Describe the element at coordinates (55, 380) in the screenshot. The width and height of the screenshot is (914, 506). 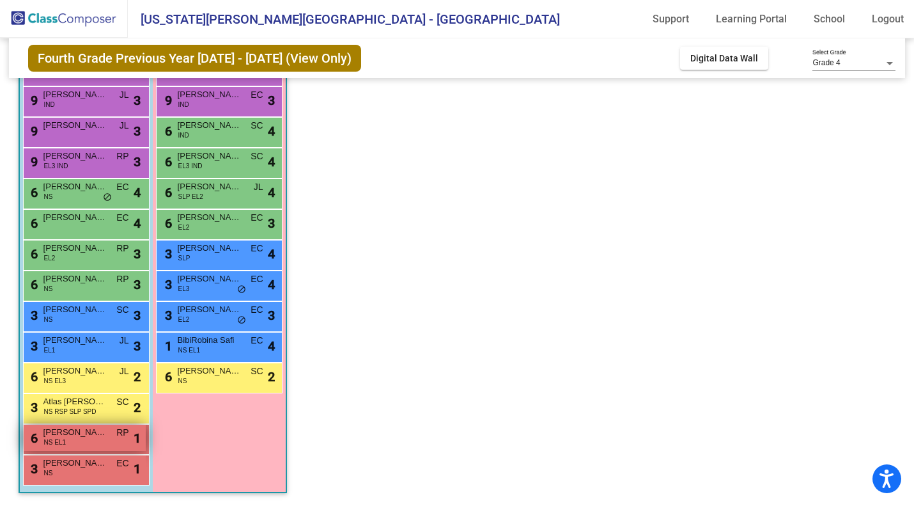
I see `span: NS EL3` at that location.